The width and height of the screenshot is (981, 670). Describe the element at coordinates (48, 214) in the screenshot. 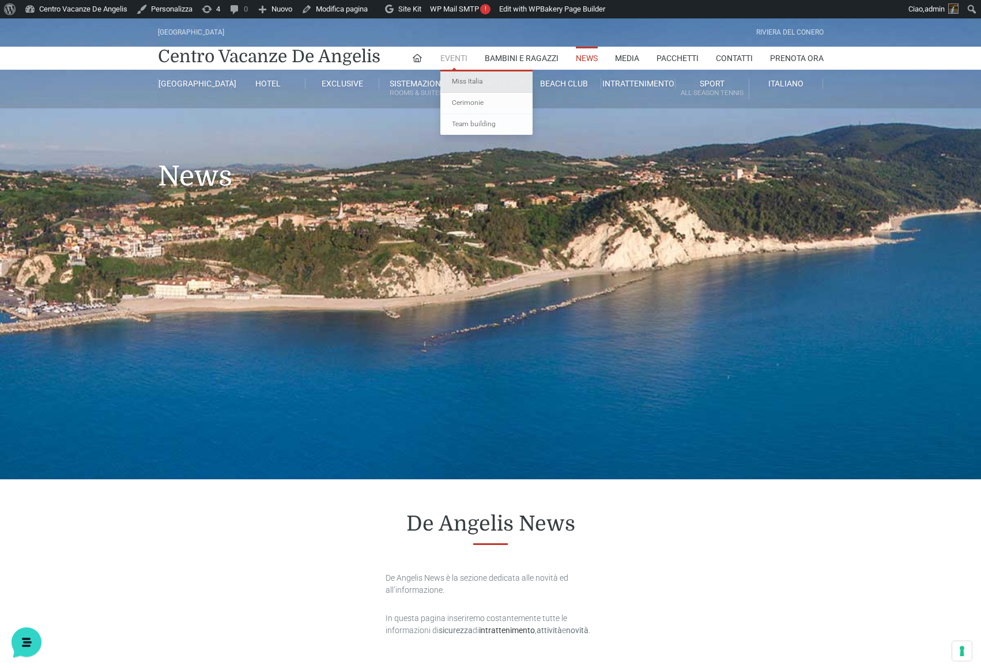

I see `span: Find an Answer` at that location.